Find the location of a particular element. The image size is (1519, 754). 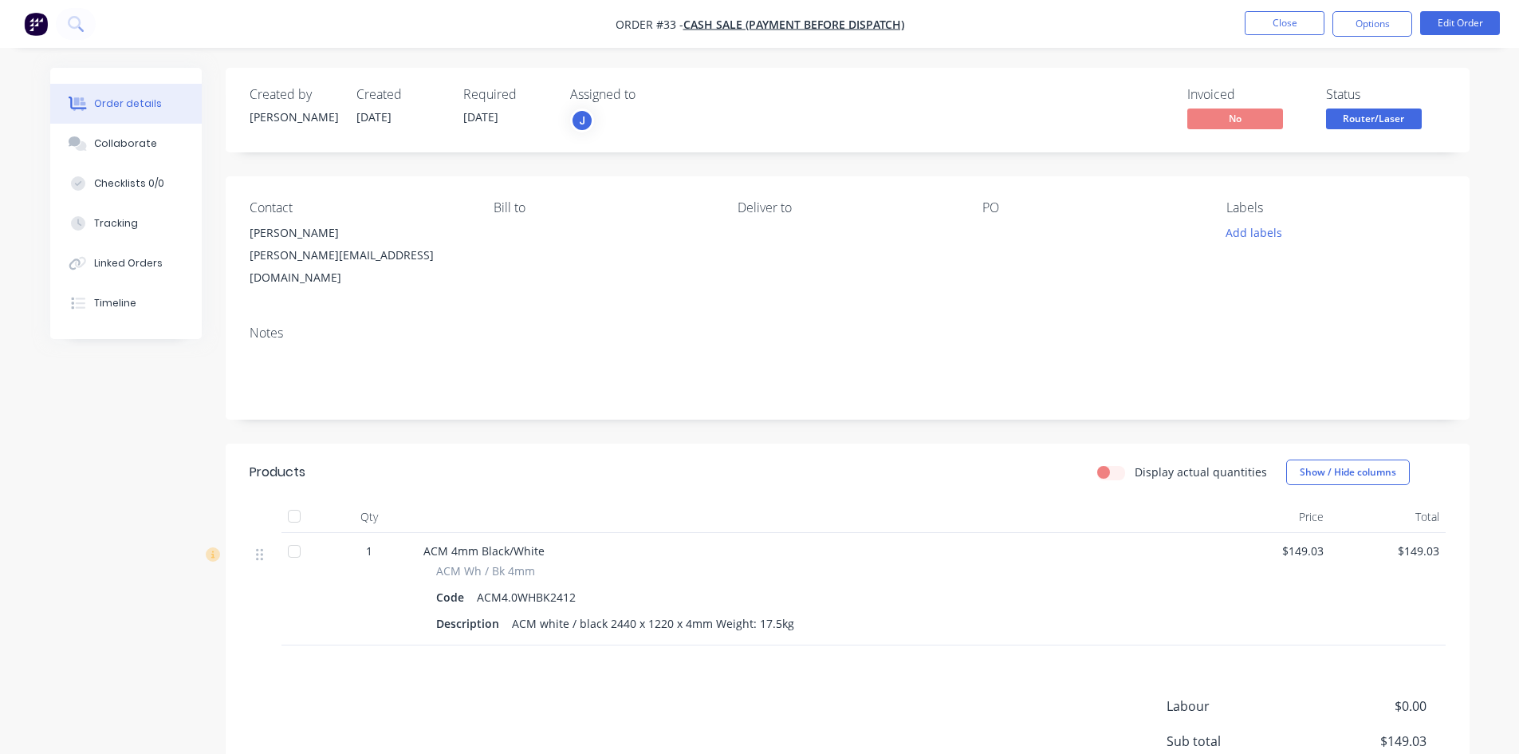

span: ACM Wh / Bk 4mm is located at coordinates (486, 570).